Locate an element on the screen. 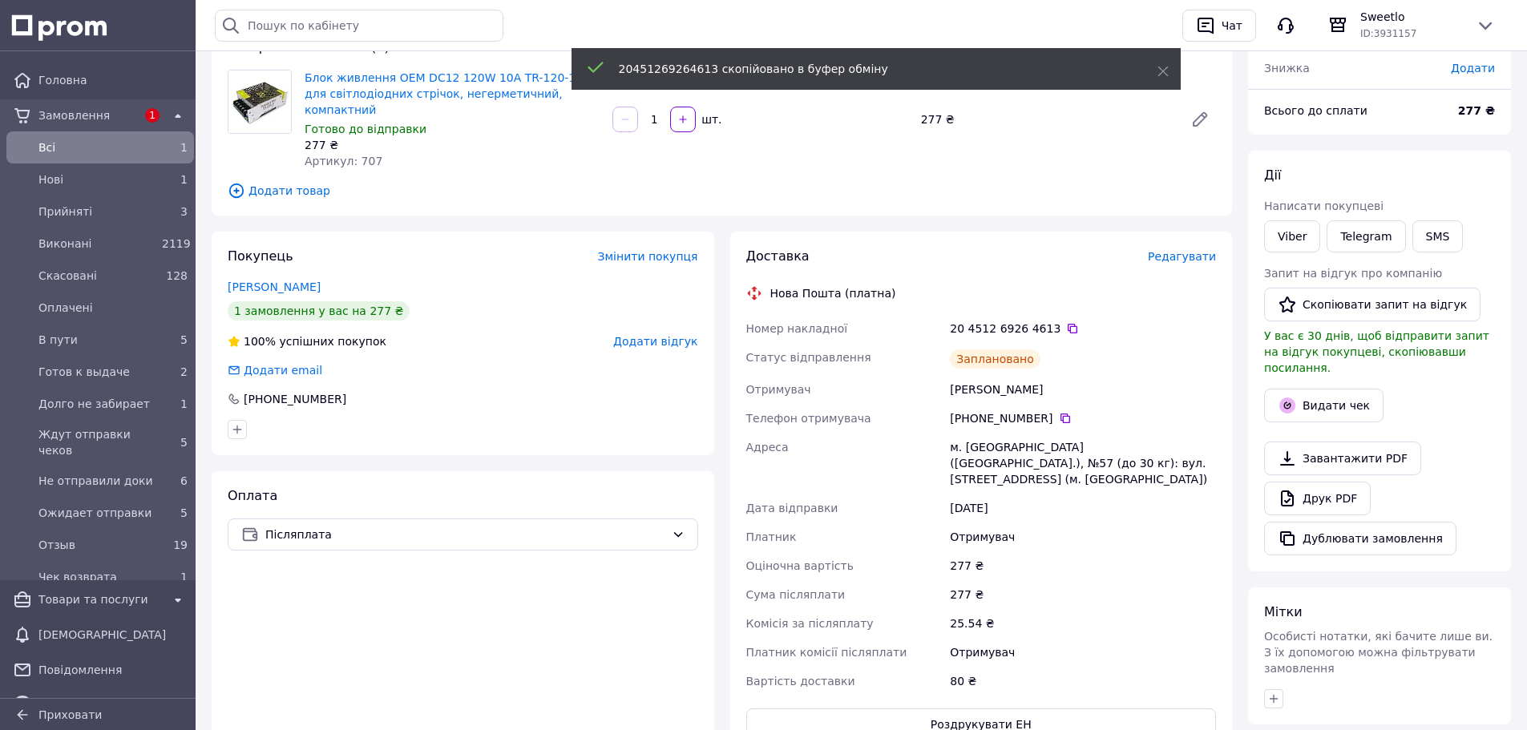  span: Знижка is located at coordinates (1287, 68).